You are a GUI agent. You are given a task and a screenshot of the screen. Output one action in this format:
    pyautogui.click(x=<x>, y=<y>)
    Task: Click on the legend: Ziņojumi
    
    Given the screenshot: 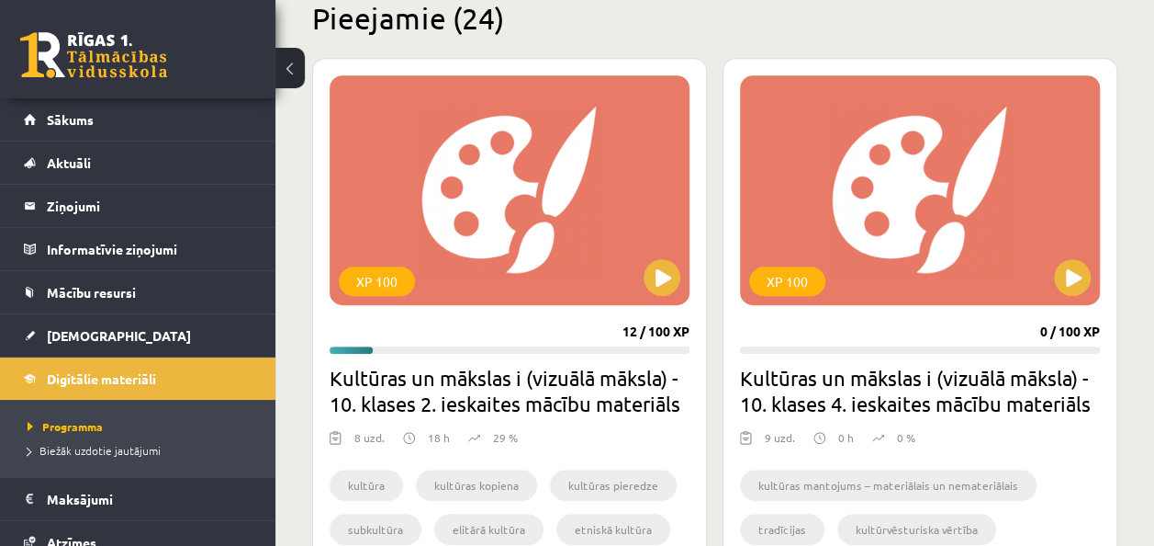 What is the action you would take?
    pyautogui.click(x=150, y=206)
    